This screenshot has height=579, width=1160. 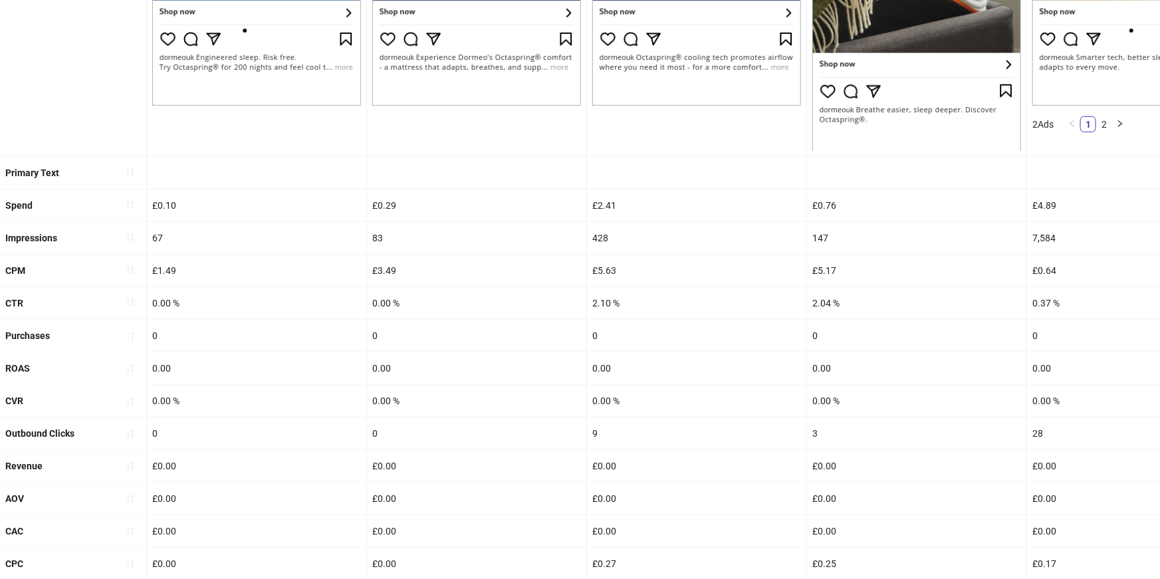 What do you see at coordinates (15, 499) in the screenshot?
I see `b: AOV` at bounding box center [15, 499].